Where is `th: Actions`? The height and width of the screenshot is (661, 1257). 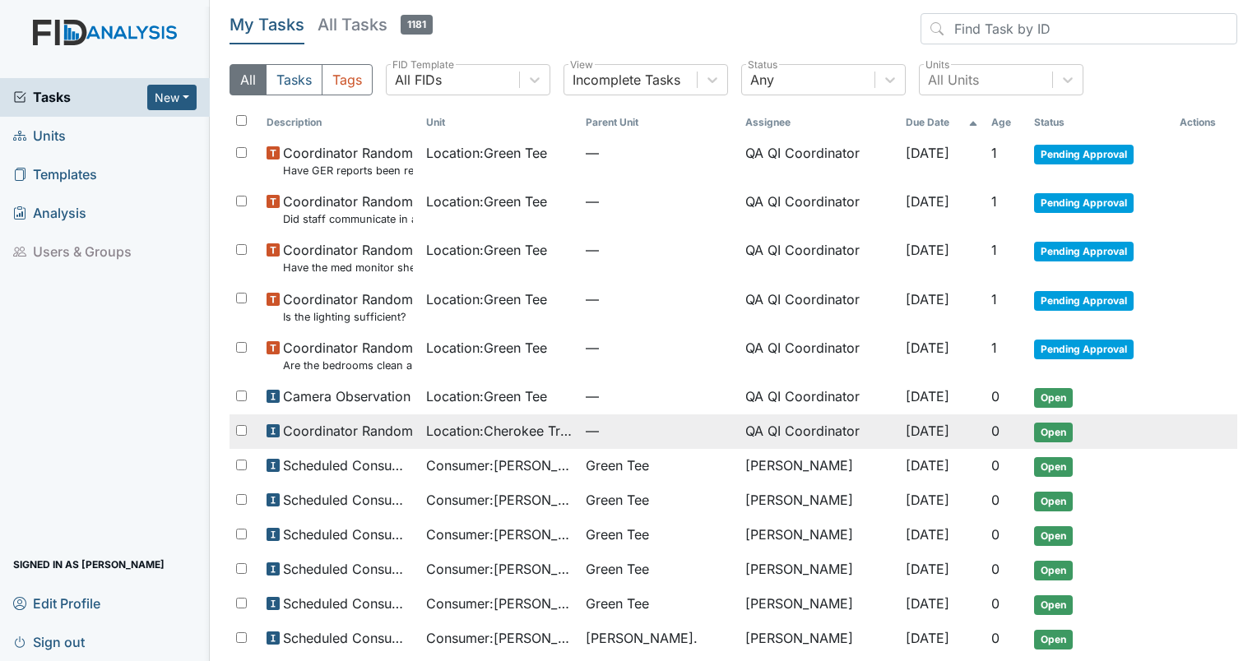 th: Actions is located at coordinates (1205, 123).